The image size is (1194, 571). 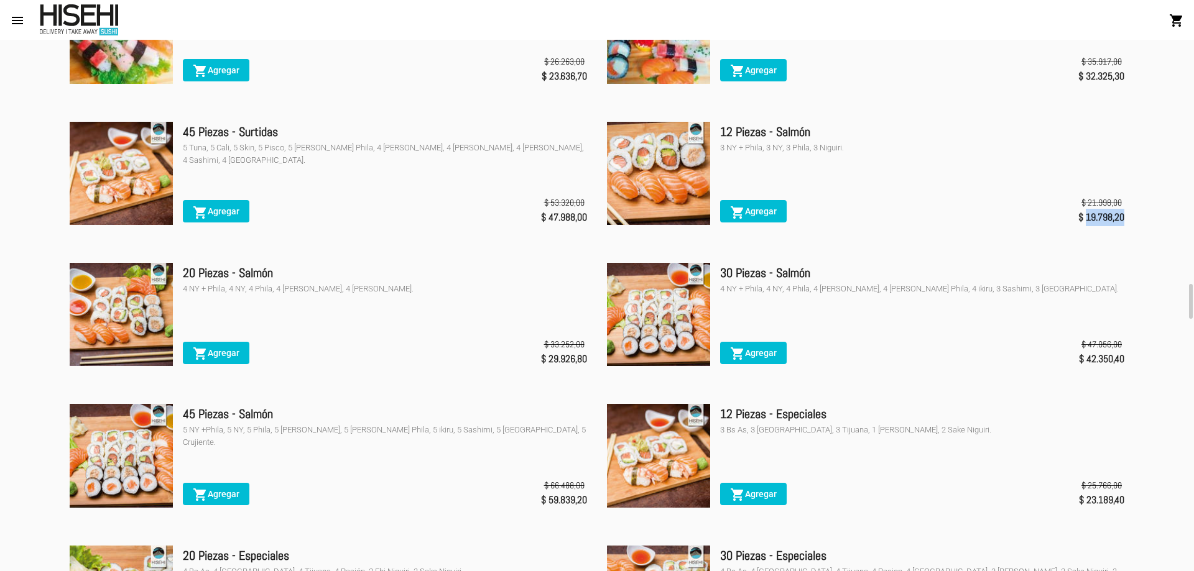 What do you see at coordinates (922, 414) in the screenshot?
I see `div: 12 Piezas - Especiales` at bounding box center [922, 414].